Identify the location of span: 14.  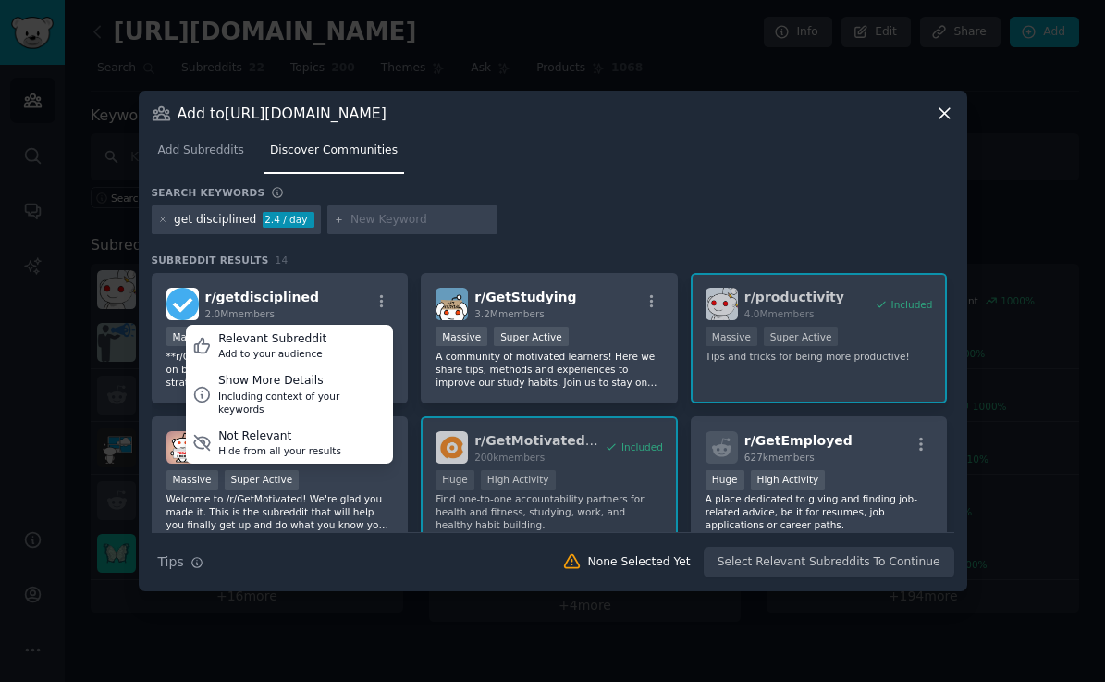
(282, 260).